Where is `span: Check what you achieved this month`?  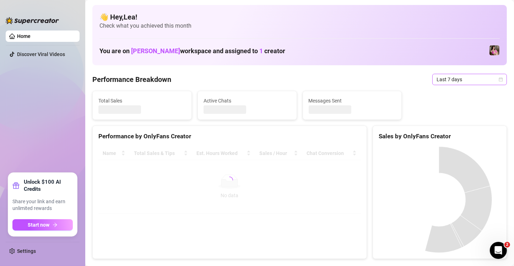
span: Check what you achieved this month is located at coordinates (299, 26).